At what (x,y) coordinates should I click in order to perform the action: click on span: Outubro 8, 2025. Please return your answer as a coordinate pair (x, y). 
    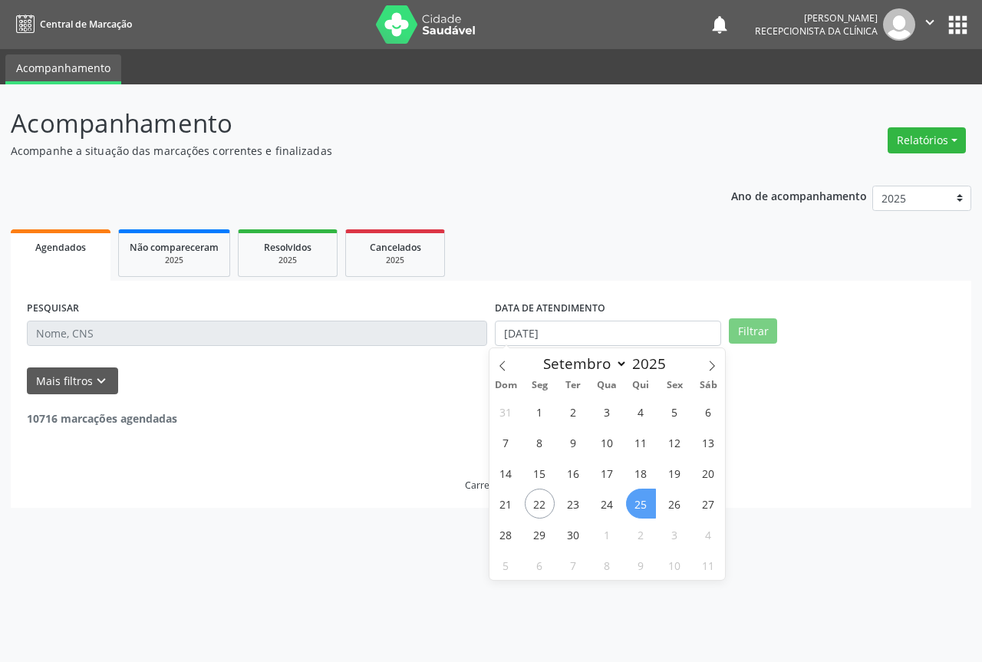
    Looking at the image, I should click on (607, 565).